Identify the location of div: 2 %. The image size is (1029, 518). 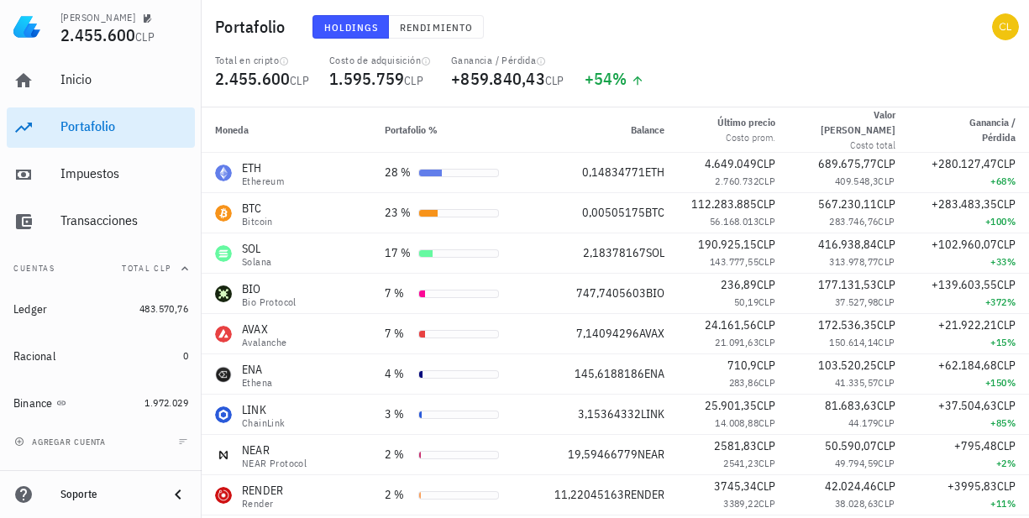
(398, 455).